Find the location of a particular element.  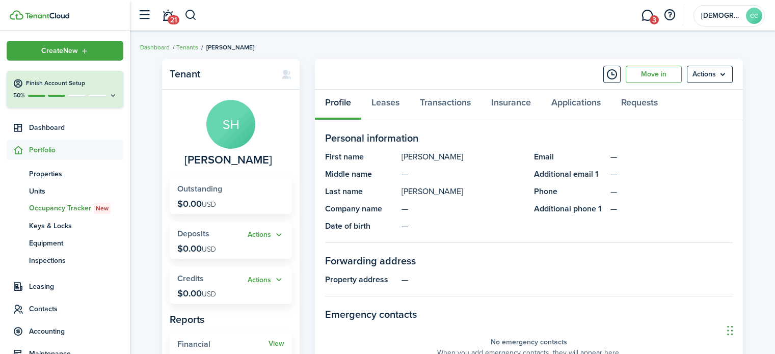

a: Occupancy TrackerNew is located at coordinates (65, 208).